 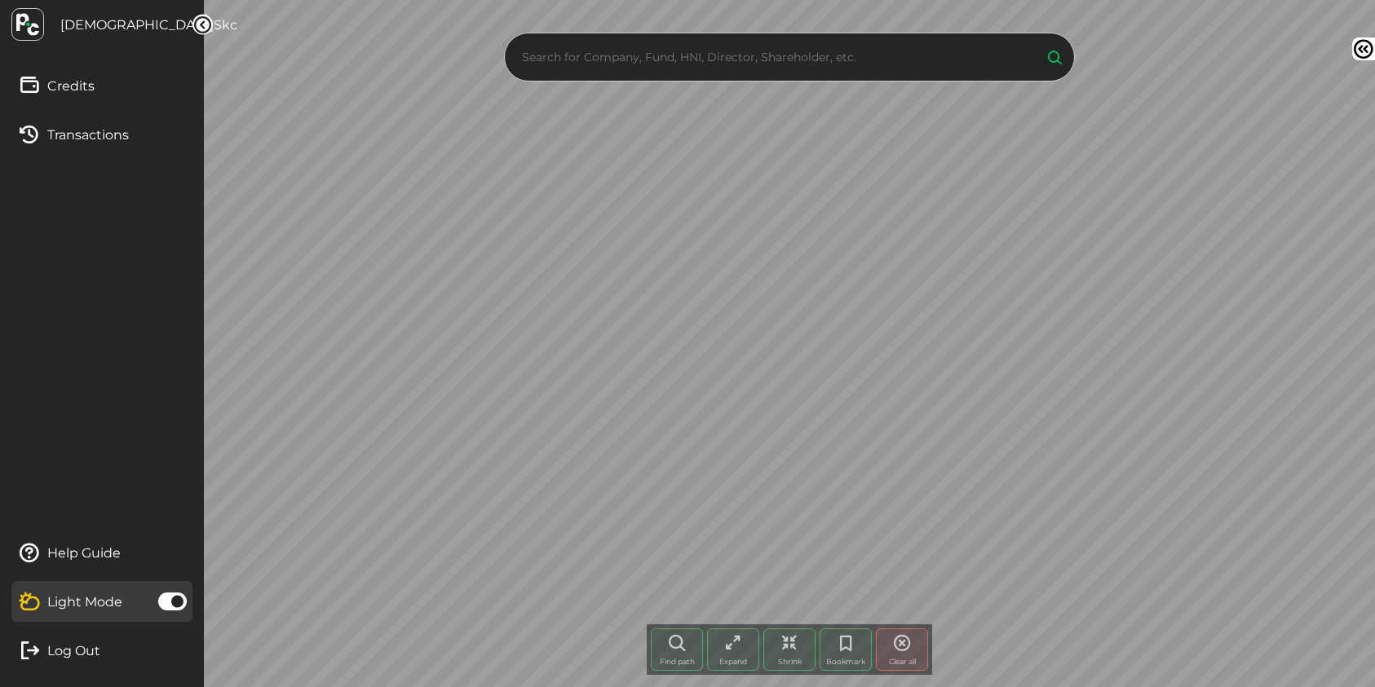 I want to click on span: Help Guide, so click(x=84, y=553).